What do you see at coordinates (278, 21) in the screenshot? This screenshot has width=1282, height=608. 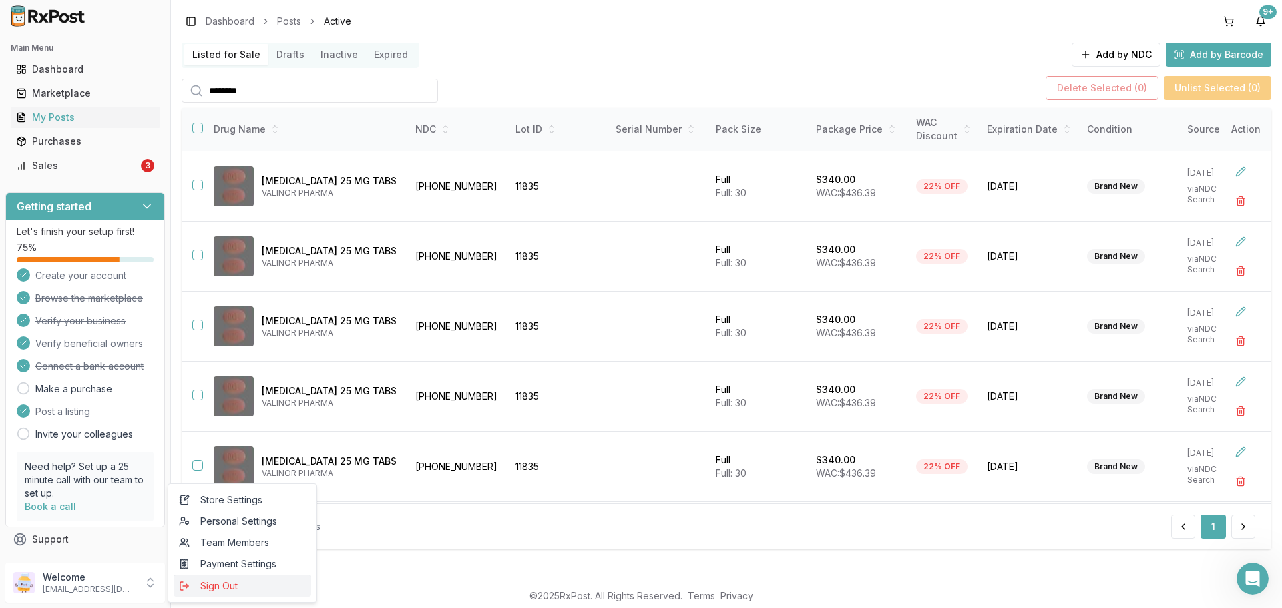 I see `nav: breadcrumb` at bounding box center [278, 21].